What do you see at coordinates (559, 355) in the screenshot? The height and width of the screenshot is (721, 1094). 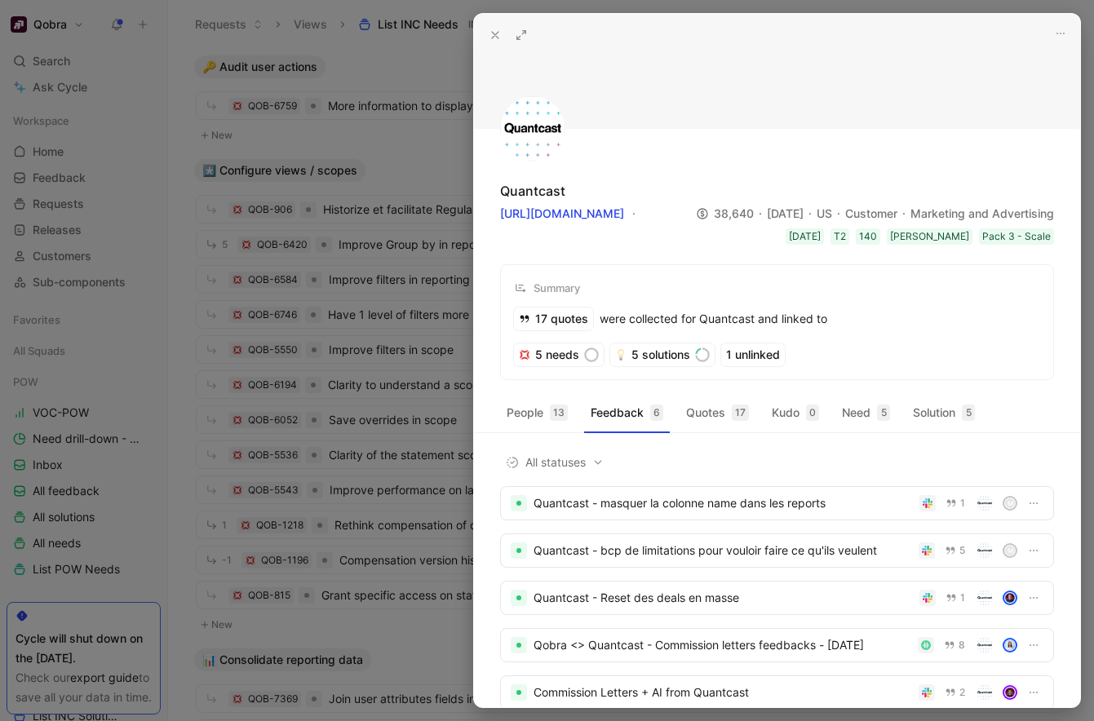 I see `div: 5 needs` at bounding box center [559, 355].